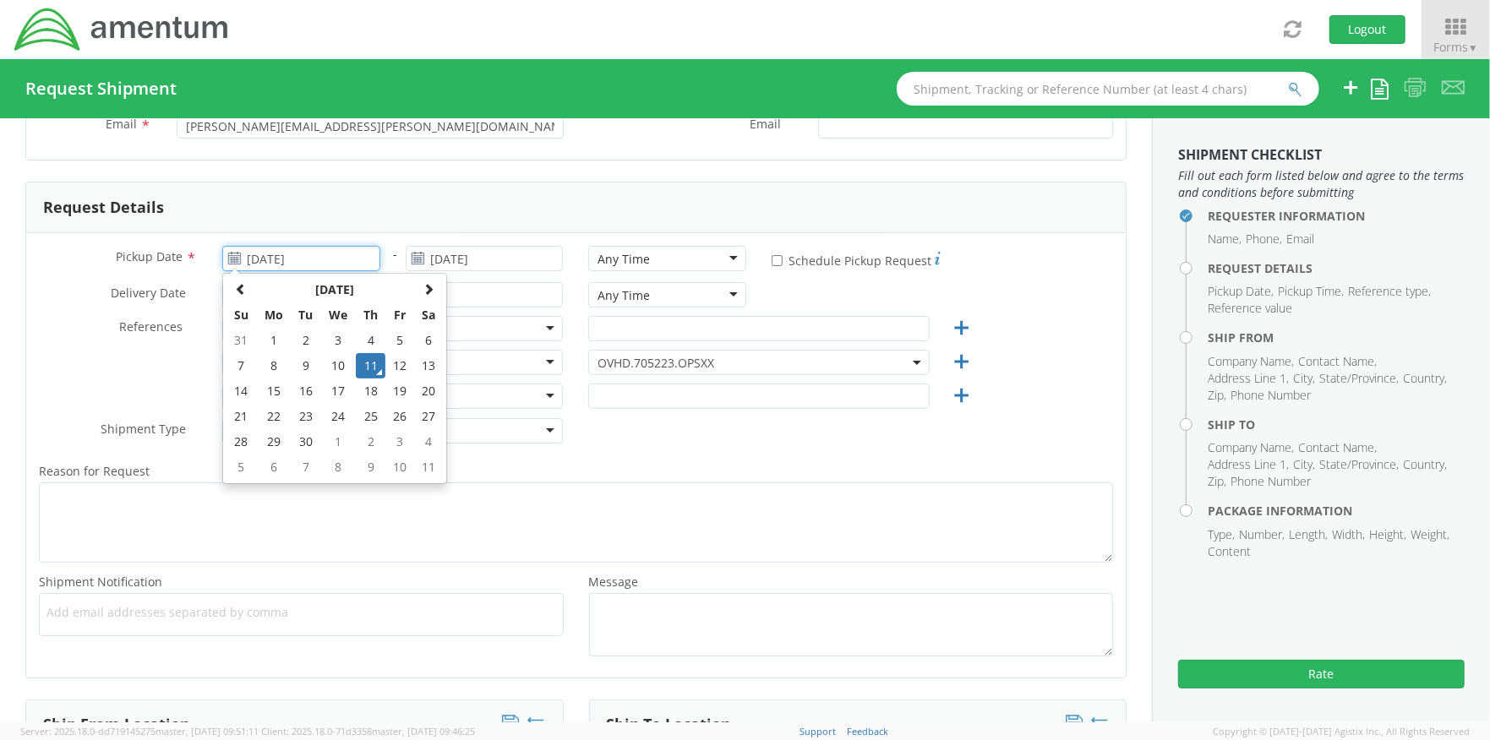 Image resolution: width=1490 pixels, height=740 pixels. Describe the element at coordinates (241, 391) in the screenshot. I see `td: 14` at that location.